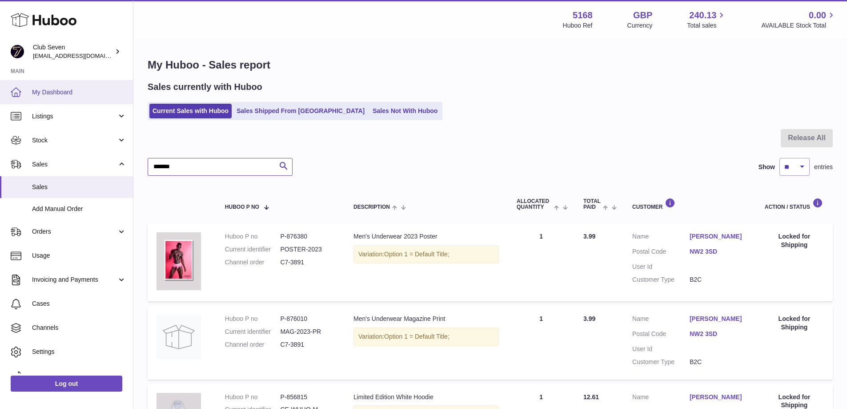  Describe the element at coordinates (706, 20) in the screenshot. I see `a: 240.13 Total sales` at that location.